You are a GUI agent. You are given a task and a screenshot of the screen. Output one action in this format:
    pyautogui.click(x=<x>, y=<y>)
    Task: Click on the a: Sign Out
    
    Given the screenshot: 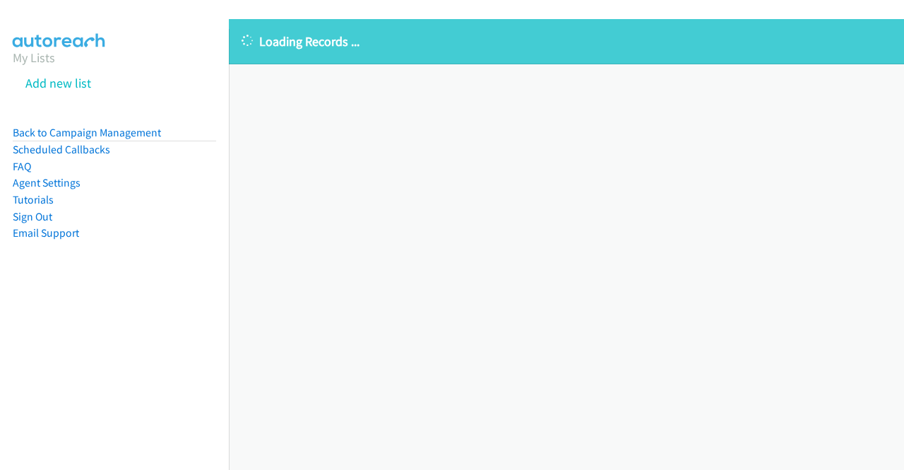 What is the action you would take?
    pyautogui.click(x=32, y=216)
    